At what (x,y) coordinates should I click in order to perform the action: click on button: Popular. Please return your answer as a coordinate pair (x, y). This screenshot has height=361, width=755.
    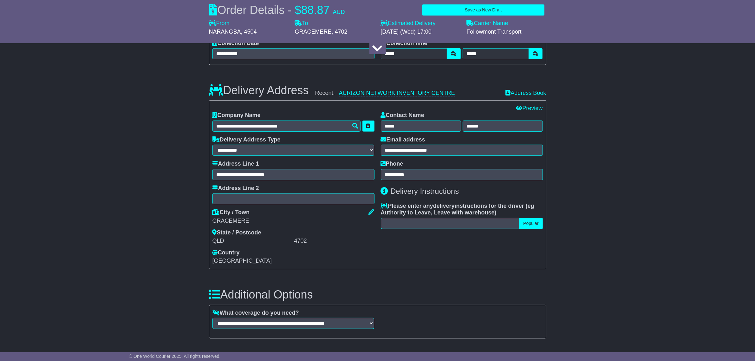
    Looking at the image, I should click on (531, 223).